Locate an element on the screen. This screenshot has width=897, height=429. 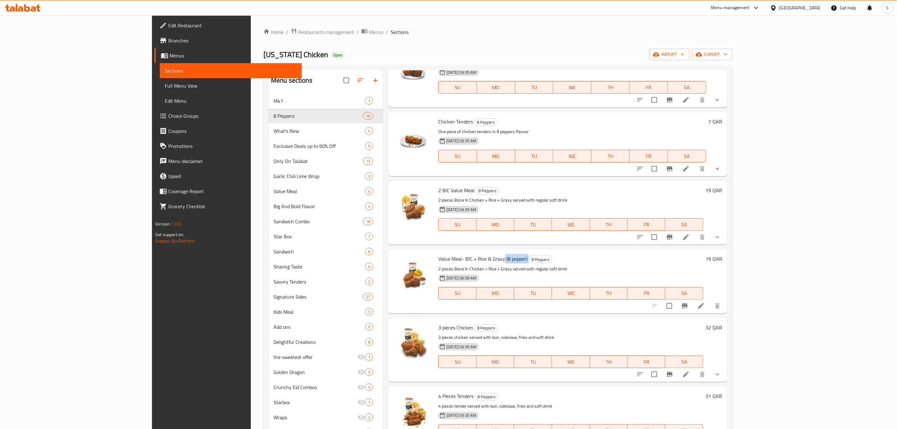
span: Open is located at coordinates (338, 55).